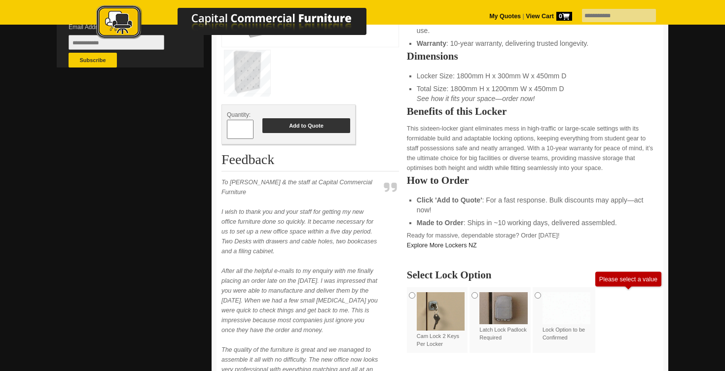  Describe the element at coordinates (533, 26) in the screenshot. I see `li: : Four stacked units per column for smart vertical space use.` at that location.